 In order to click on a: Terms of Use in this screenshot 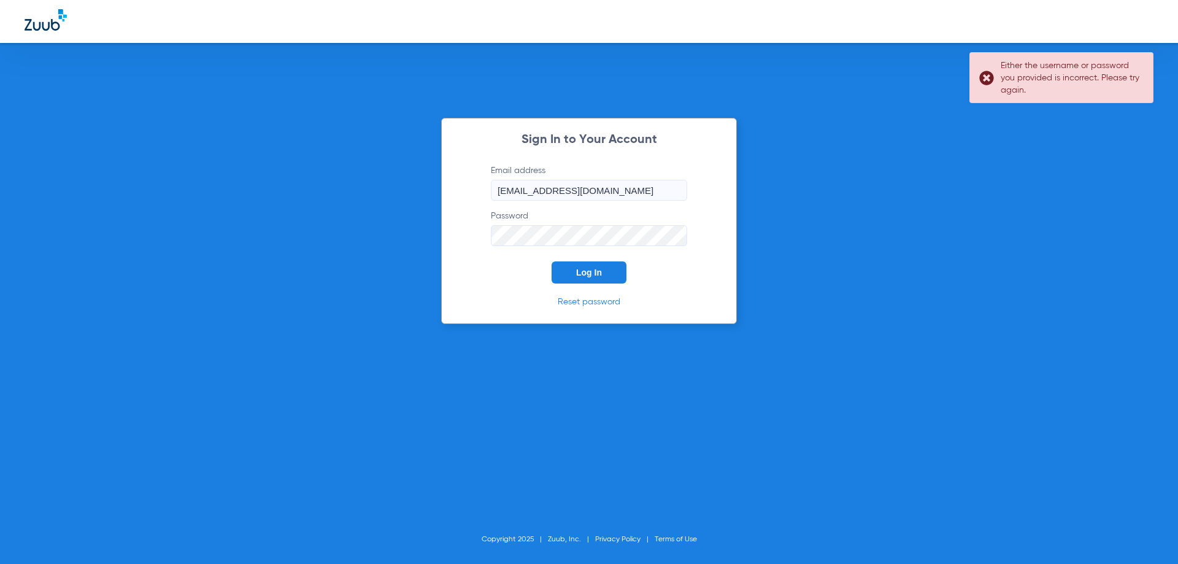, I will do `click(675, 539)`.